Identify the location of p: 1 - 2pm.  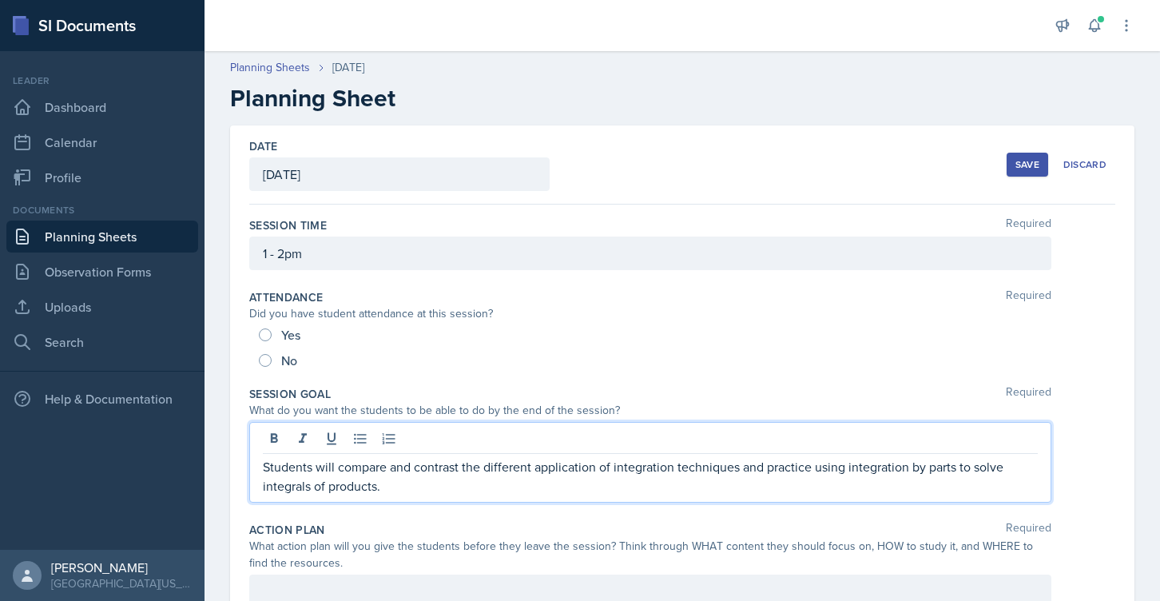
(650, 253).